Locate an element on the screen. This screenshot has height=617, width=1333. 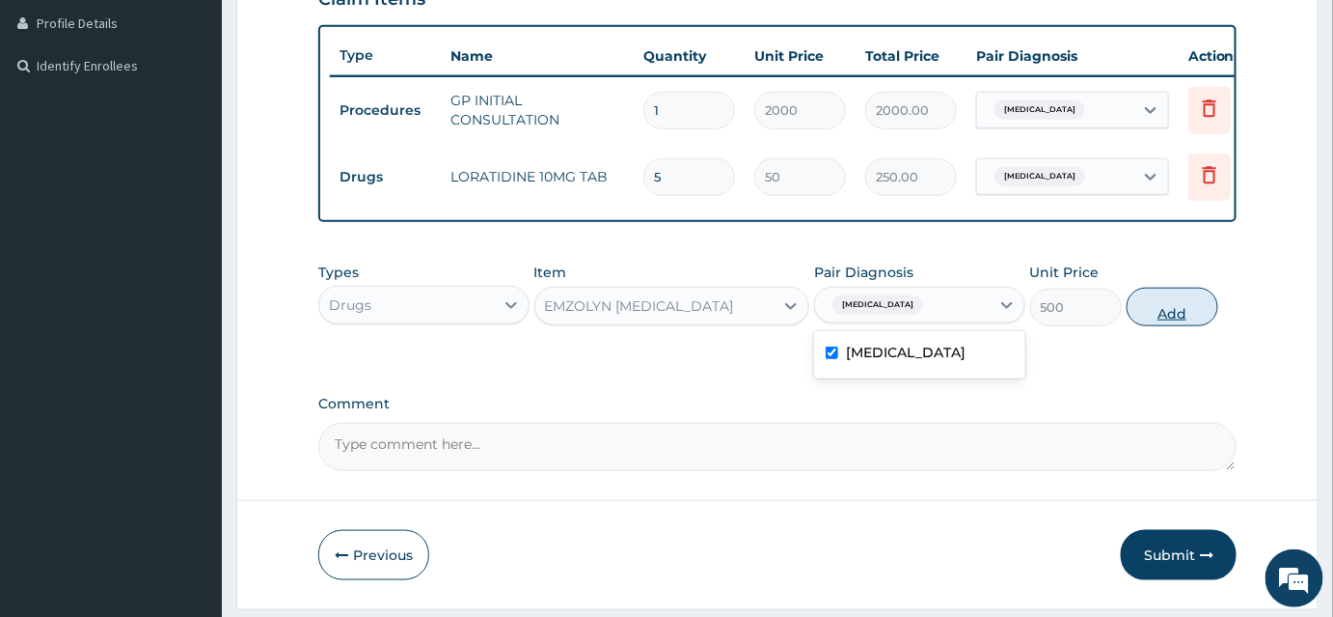
button: Previous is located at coordinates (373, 555).